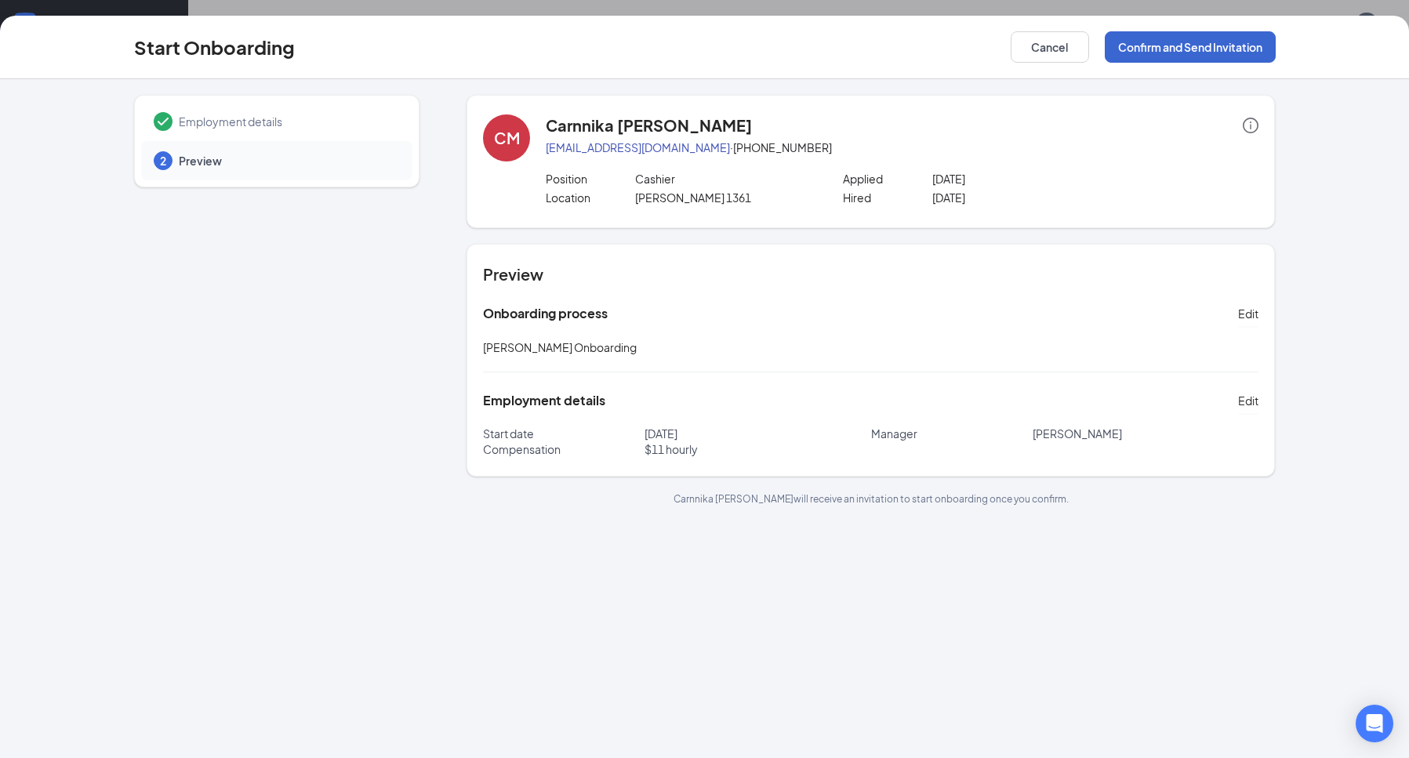  Describe the element at coordinates (214, 47) in the screenshot. I see `h3: Start Onboarding` at that location.